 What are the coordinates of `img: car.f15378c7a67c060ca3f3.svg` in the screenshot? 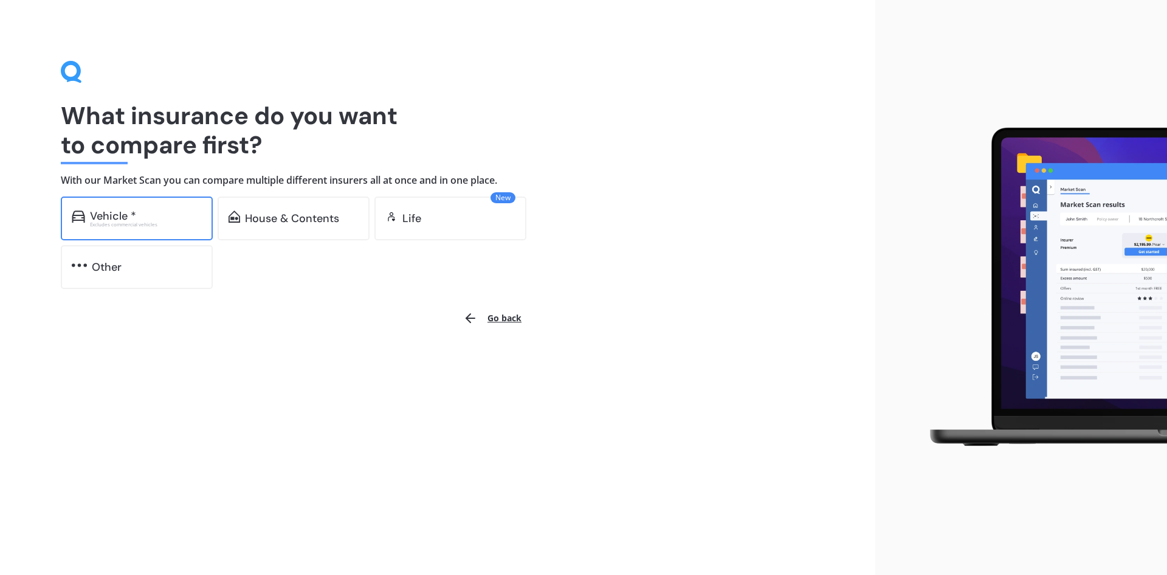 It's located at (78, 216).